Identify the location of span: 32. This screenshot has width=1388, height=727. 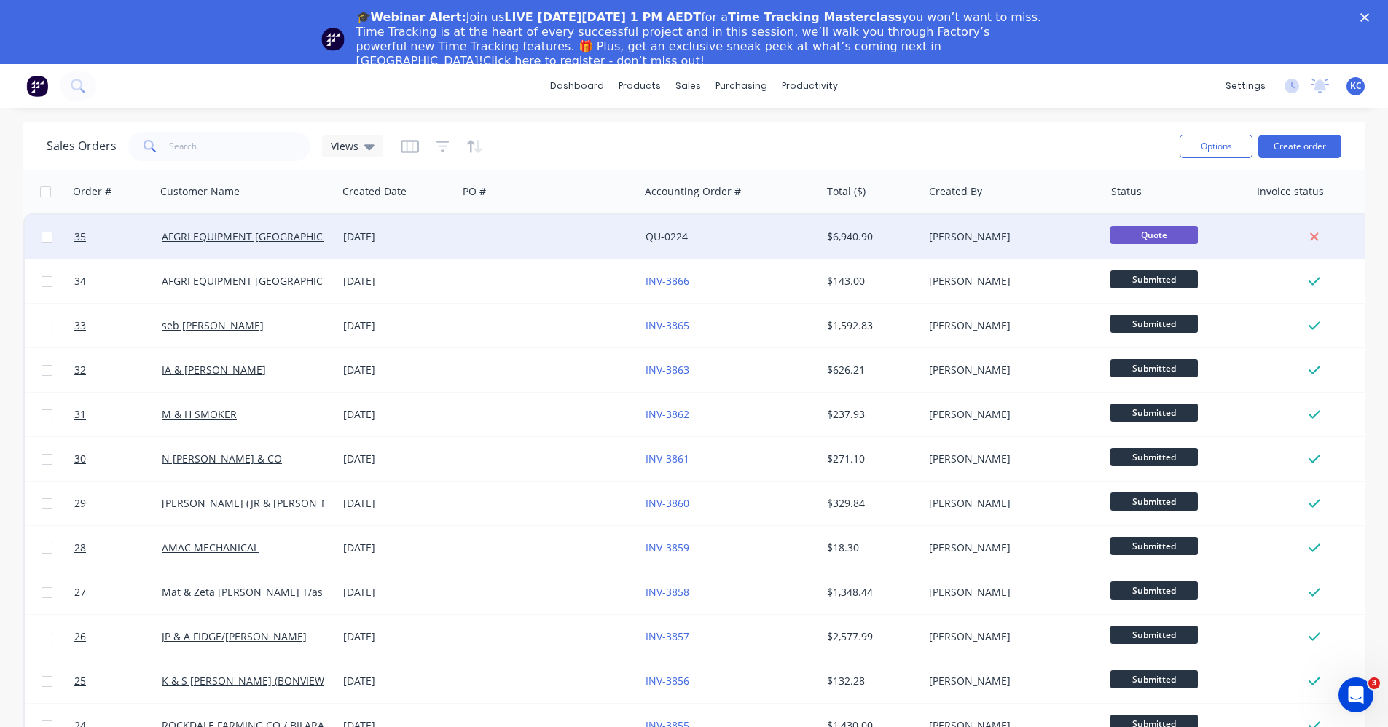
(80, 370).